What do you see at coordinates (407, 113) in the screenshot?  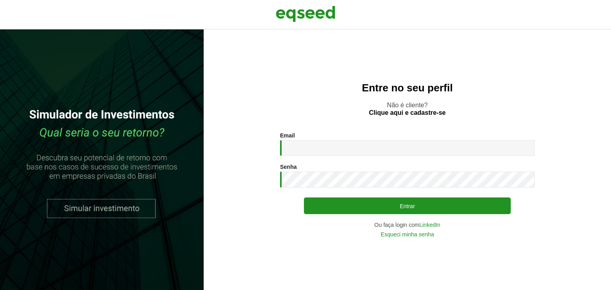 I see `a: Clique aqui e cadastre-se` at bounding box center [407, 113].